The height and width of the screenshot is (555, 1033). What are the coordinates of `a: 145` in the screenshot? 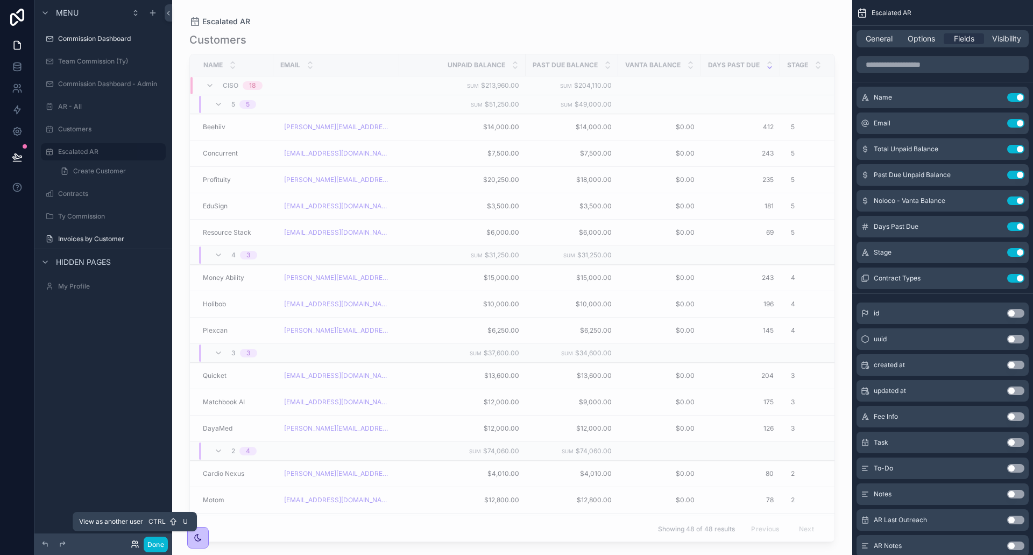 It's located at (740, 330).